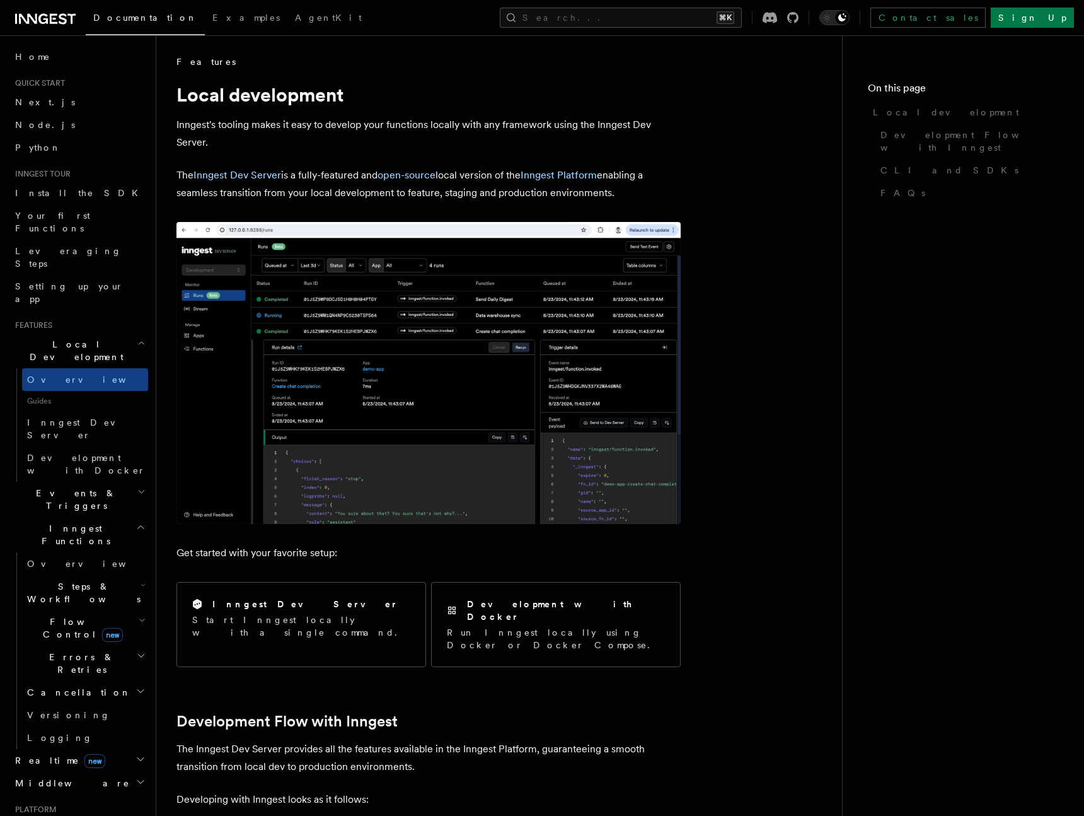 This screenshot has height=816, width=1084. Describe the element at coordinates (85, 464) in the screenshot. I see `a: Development with Docker` at that location.